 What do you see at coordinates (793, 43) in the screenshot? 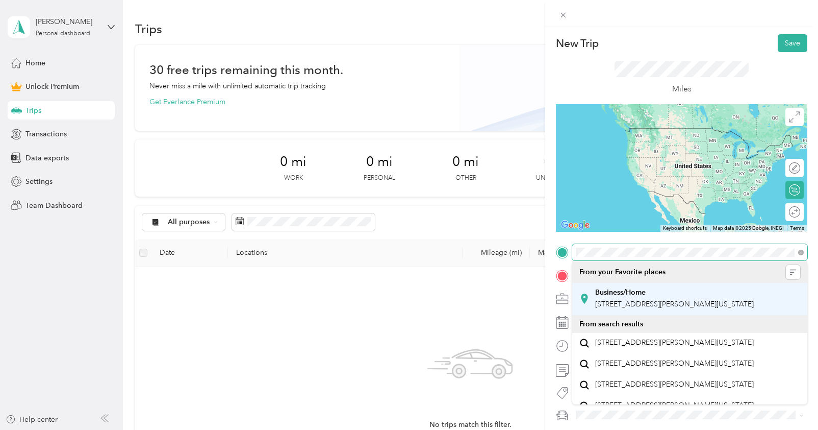
I see `button: Save` at bounding box center [793, 43].